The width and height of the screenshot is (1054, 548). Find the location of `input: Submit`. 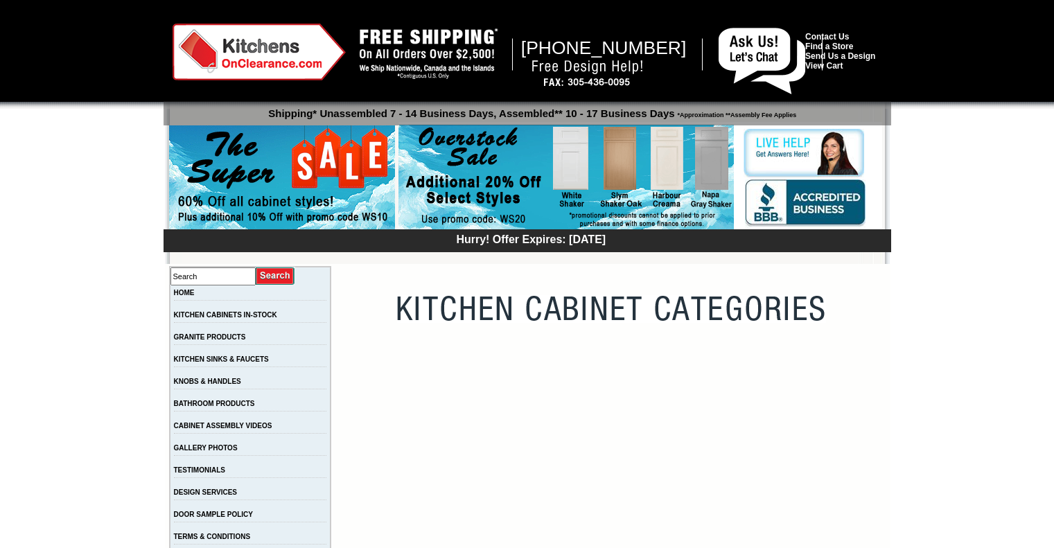

input: Submit is located at coordinates (275, 276).